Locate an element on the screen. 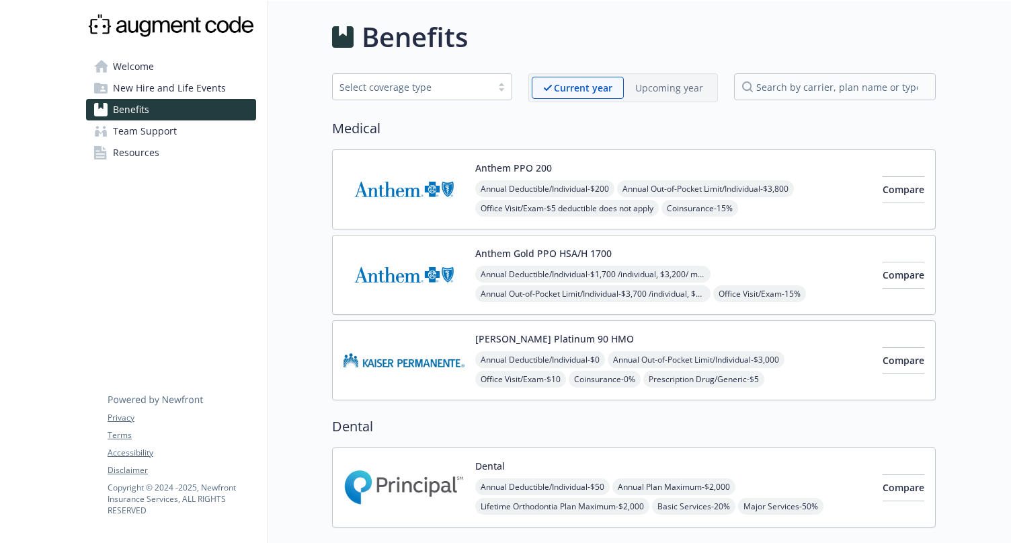  span: Annual Out-of-Pocket Limit/Individual - $3,000 is located at coordinates (696, 359).